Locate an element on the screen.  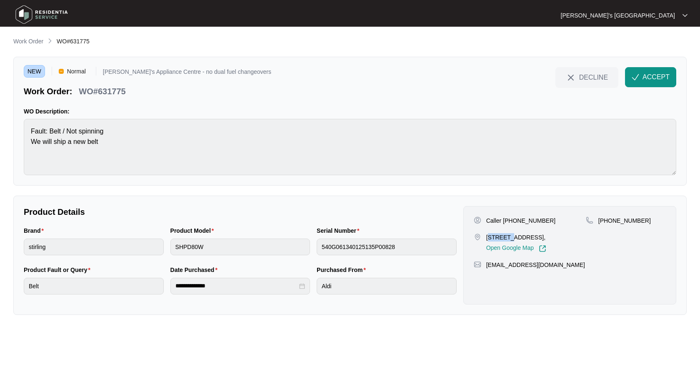
input: Serial Number is located at coordinates (387, 247).